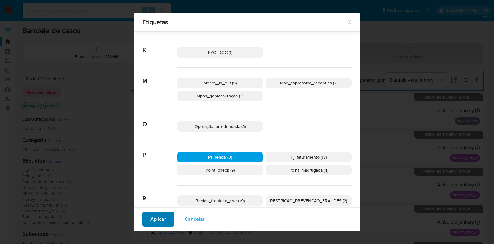 The image size is (494, 244). What do you see at coordinates (309, 83) in the screenshot?
I see `span: Mov_expressiva_repentina (2)` at bounding box center [309, 83].